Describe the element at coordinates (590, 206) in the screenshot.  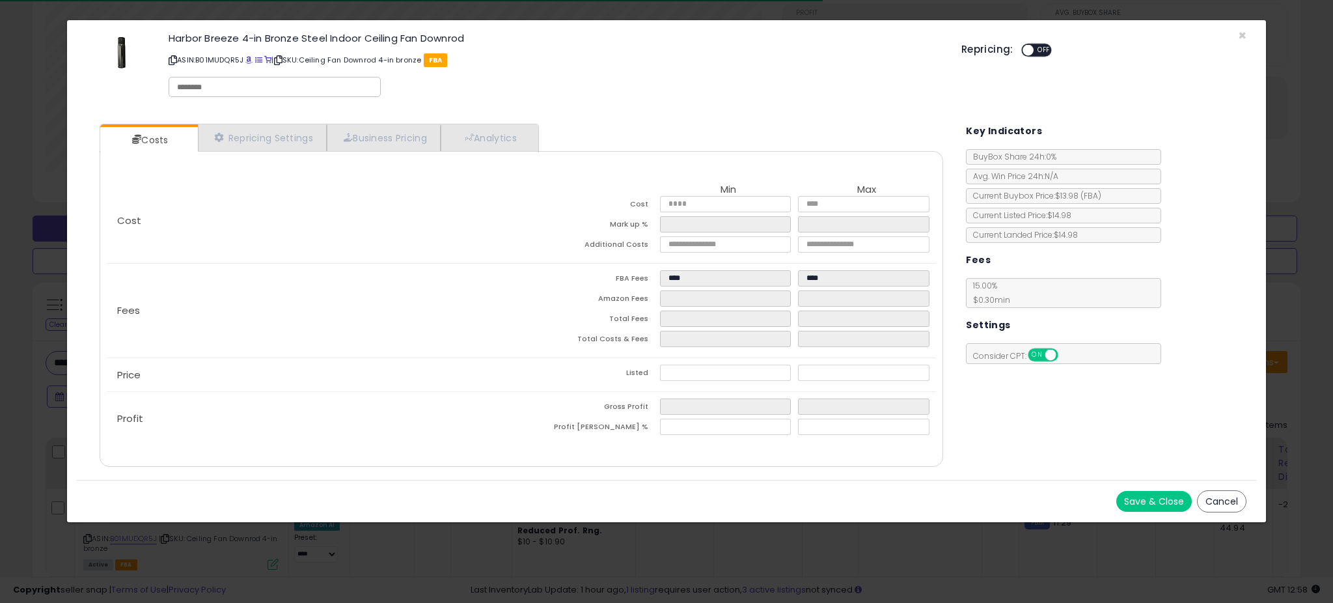
I see `td: Cost` at that location.